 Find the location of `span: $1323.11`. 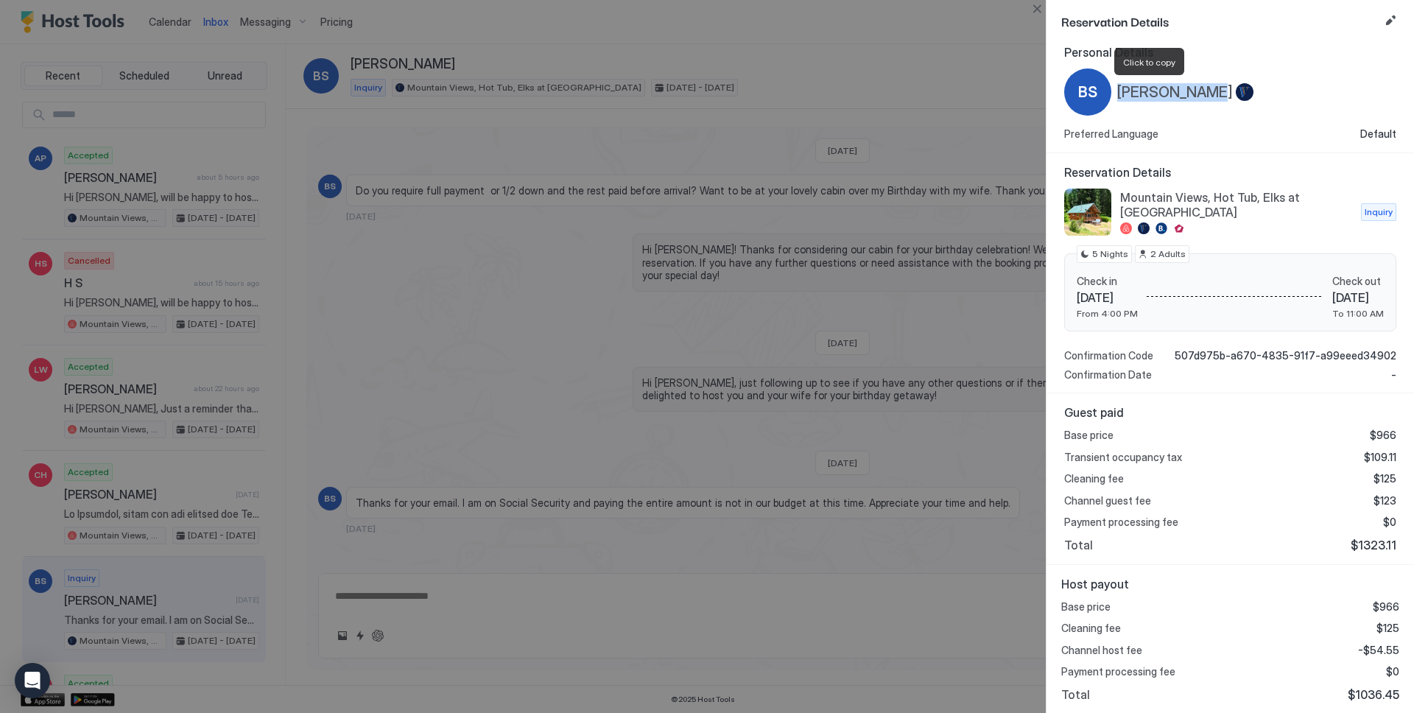

span: $1323.11 is located at coordinates (1374, 545).